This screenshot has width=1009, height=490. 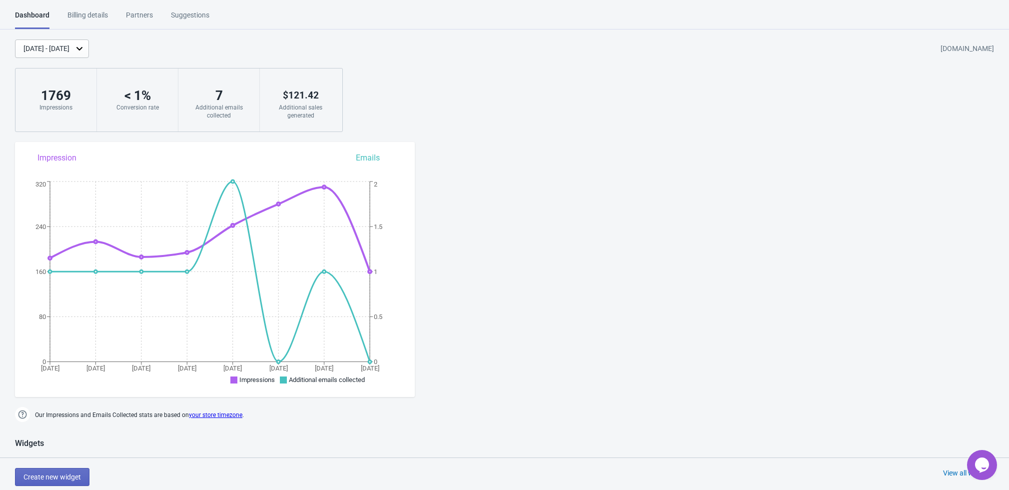 What do you see at coordinates (40, 271) in the screenshot?
I see `tspan: 160` at bounding box center [40, 271].